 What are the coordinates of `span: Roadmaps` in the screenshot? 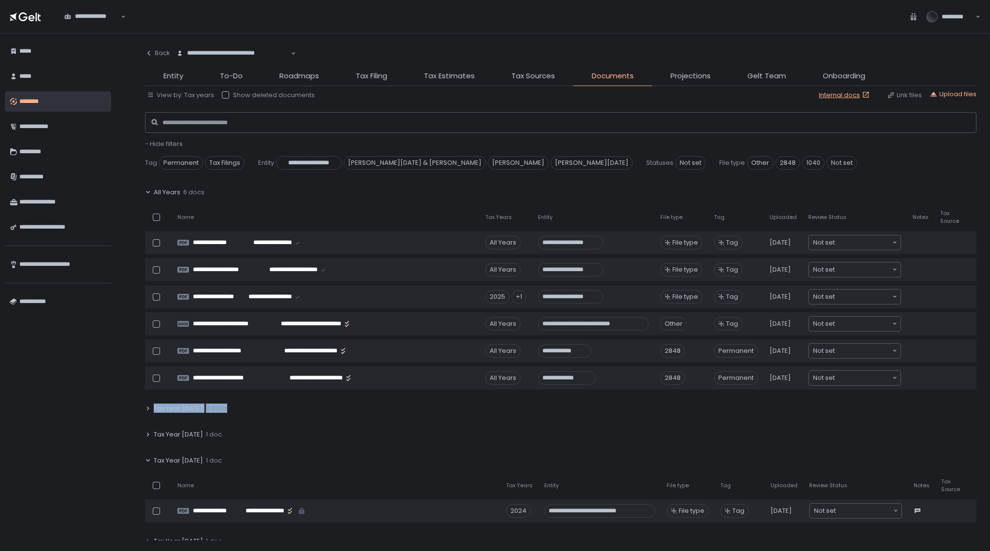 It's located at (299, 76).